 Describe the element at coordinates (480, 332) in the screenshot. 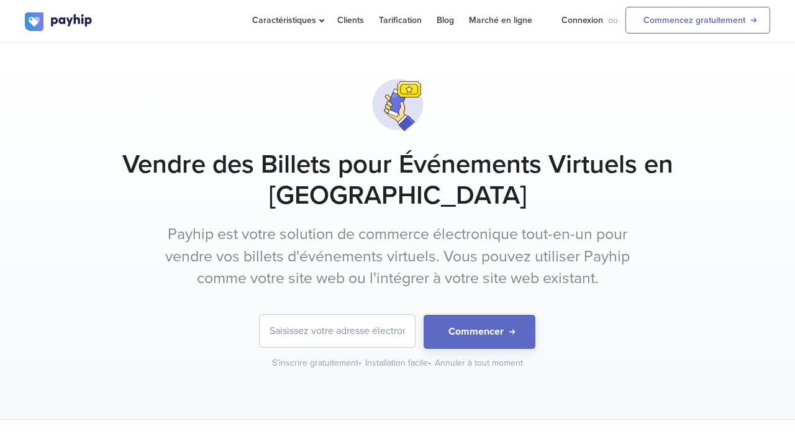

I see `button: Commencer` at that location.